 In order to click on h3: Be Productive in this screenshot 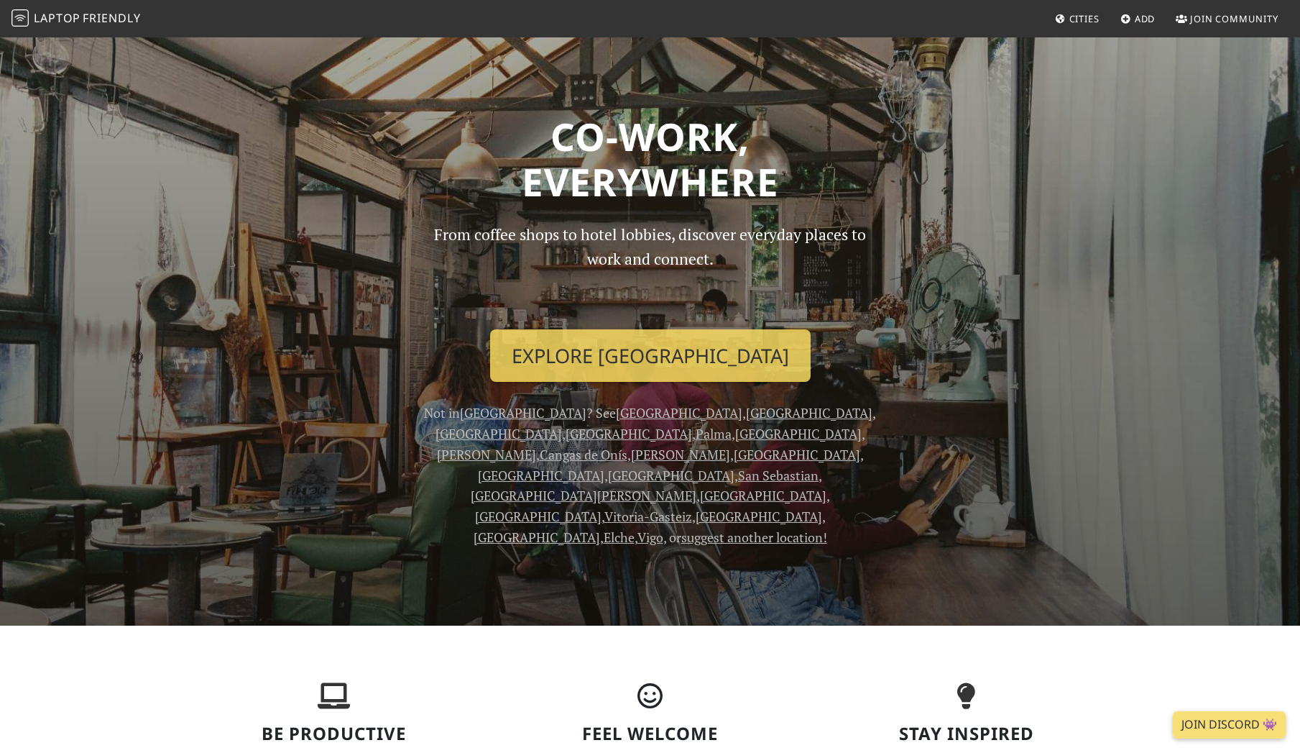, I will do `click(334, 733)`.